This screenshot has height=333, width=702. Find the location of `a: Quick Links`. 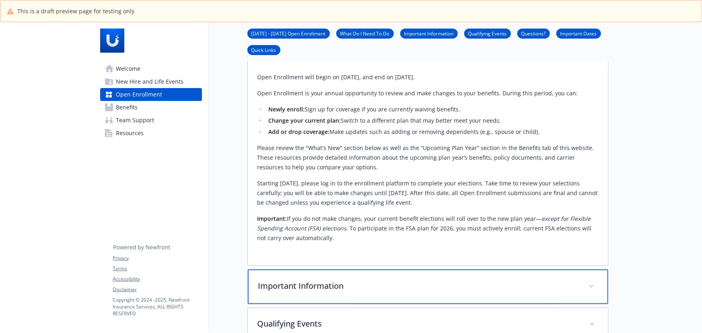

a: Quick Links is located at coordinates (264, 50).